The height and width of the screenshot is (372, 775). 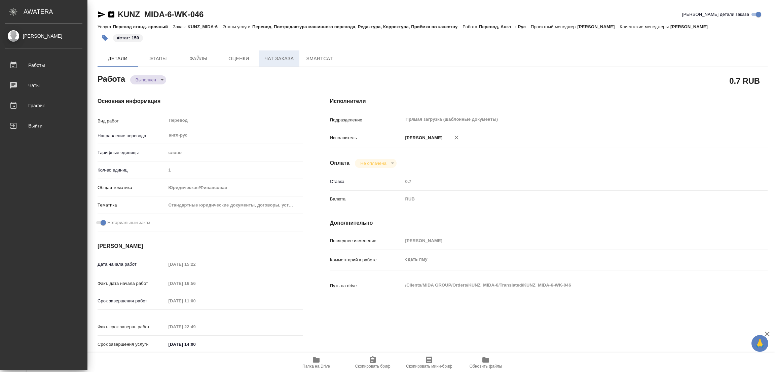 I want to click on p: Срок завершения услуги, so click(x=132, y=344).